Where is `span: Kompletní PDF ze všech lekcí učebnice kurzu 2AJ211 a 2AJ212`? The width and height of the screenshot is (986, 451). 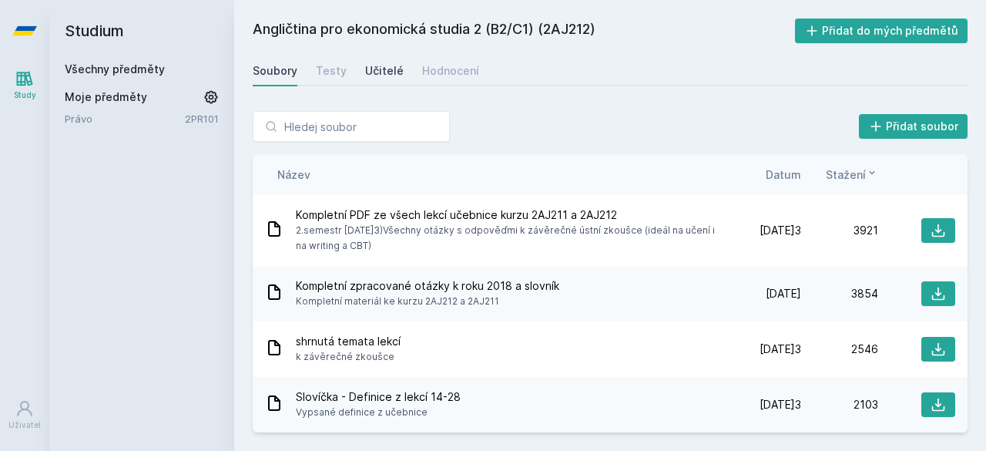
span: Kompletní PDF ze všech lekcí učebnice kurzu 2AJ211 a 2AJ212 is located at coordinates (507, 215).